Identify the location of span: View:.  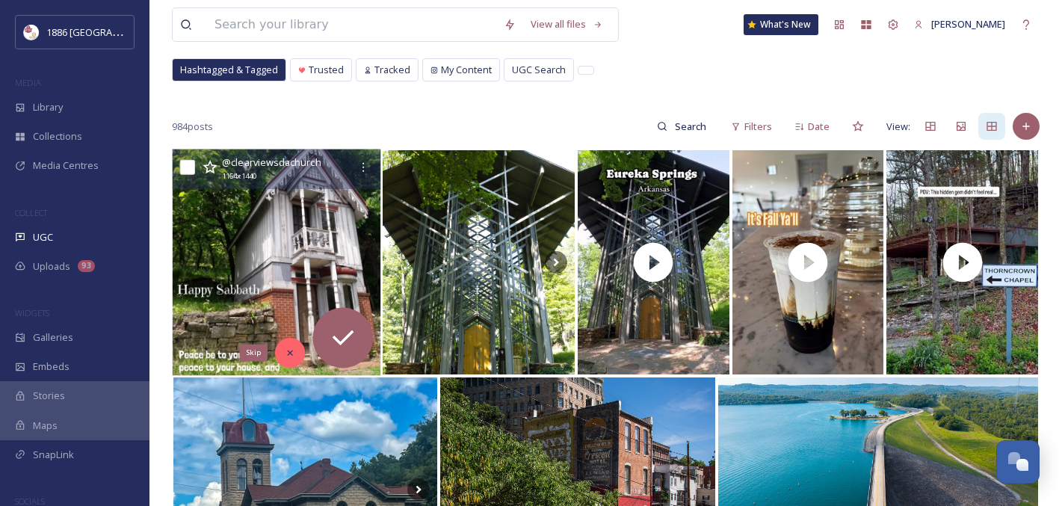
(899, 126).